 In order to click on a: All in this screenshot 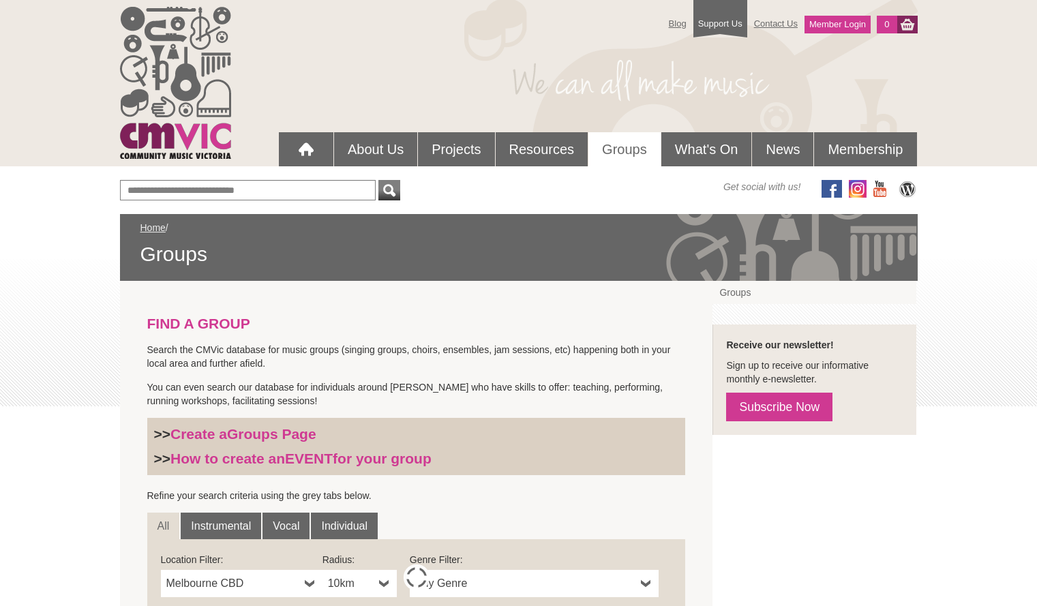, I will do `click(164, 526)`.